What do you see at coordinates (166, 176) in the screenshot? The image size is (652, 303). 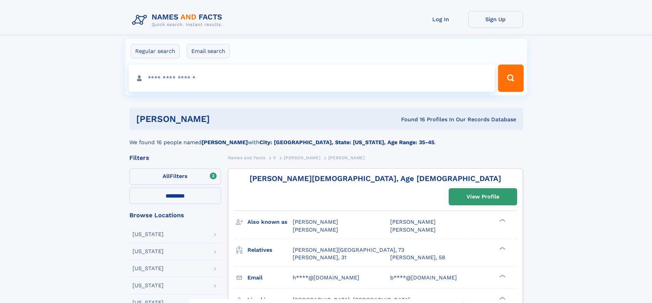 I see `span: All` at bounding box center [166, 176].